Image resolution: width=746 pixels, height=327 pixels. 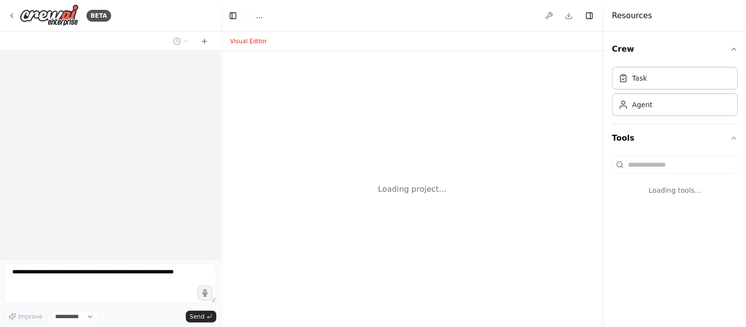 I want to click on button: Crew, so click(x=675, y=49).